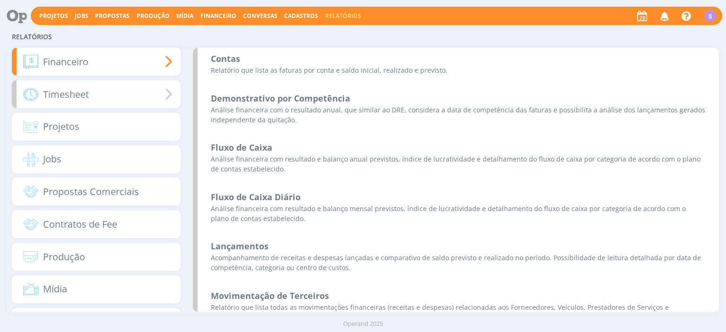 The height and width of the screenshot is (332, 726). Describe the element at coordinates (61, 127) in the screenshot. I see `span: Projetos` at that location.